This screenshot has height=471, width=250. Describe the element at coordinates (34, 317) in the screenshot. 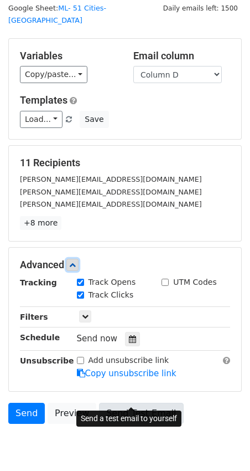

I see `strong: Filters` at that location.